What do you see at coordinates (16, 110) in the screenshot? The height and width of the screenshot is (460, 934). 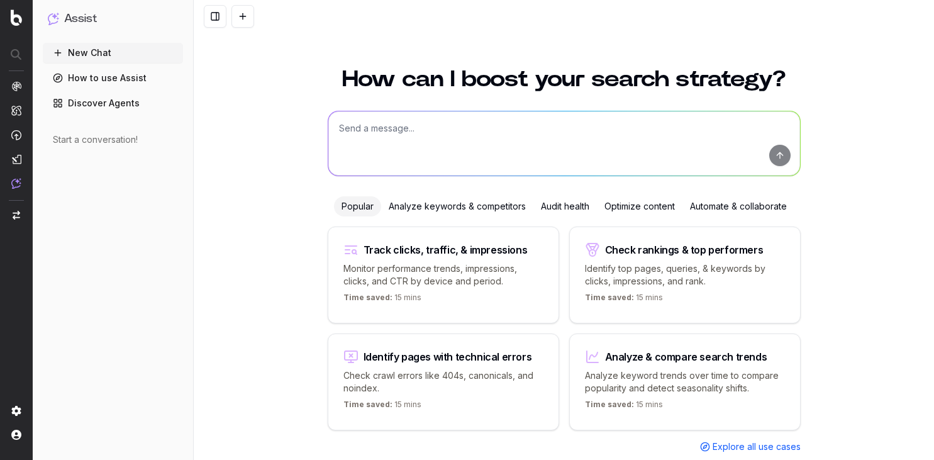 I see `img: Intelligence` at bounding box center [16, 110].